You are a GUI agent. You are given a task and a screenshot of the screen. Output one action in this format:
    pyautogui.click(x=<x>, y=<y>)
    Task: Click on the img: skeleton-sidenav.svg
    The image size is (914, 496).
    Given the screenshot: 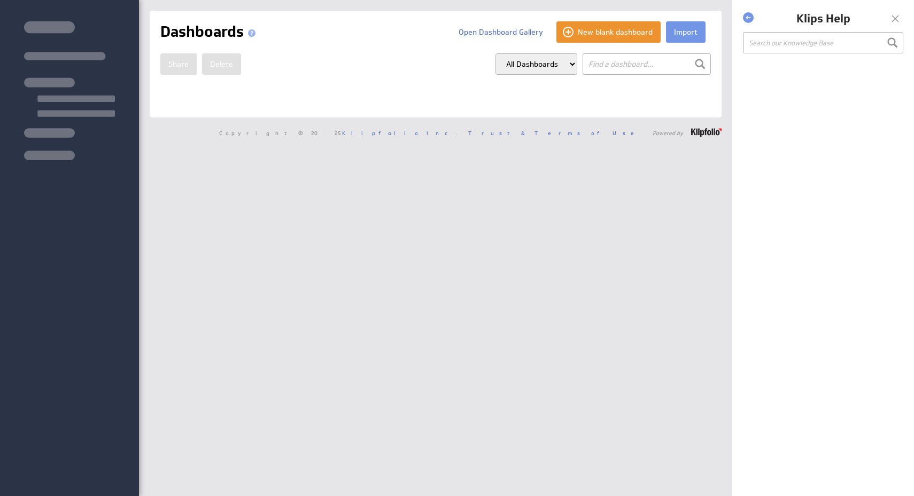 What is the action you would take?
    pyautogui.click(x=69, y=91)
    